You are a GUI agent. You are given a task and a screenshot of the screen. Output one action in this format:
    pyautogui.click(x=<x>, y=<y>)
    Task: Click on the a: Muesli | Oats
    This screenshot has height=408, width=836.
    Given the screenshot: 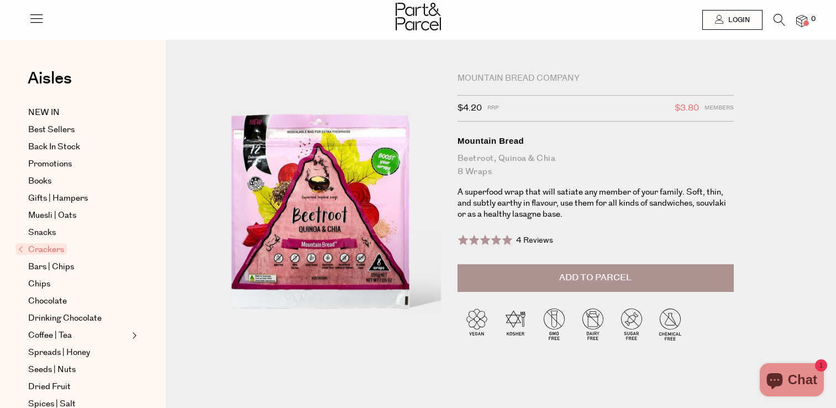 What is the action you would take?
    pyautogui.click(x=78, y=216)
    